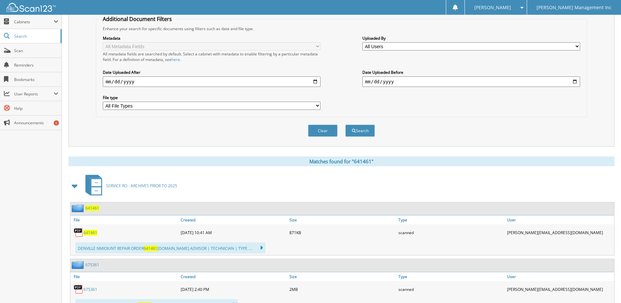  What do you see at coordinates (31, 7) in the screenshot?
I see `img: scan123-logo-white.svg` at bounding box center [31, 7].